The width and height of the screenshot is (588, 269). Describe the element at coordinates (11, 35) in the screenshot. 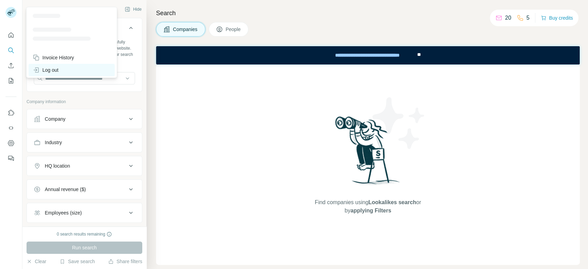

I see `button: Quick start` at that location.